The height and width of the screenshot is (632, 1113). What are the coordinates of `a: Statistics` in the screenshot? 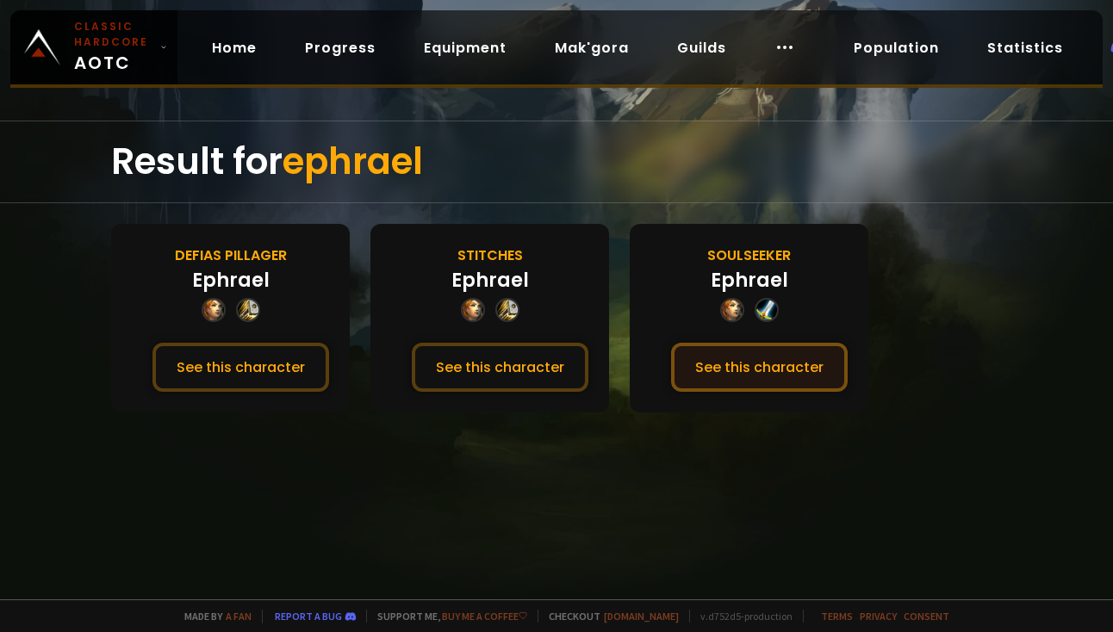 It's located at (1025, 47).